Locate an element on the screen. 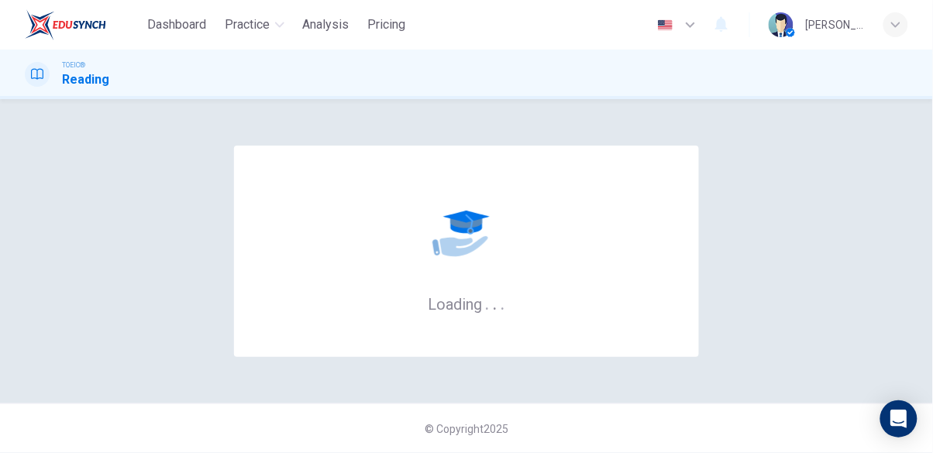 This screenshot has height=453, width=933. a: Dashboard is located at coordinates (178, 25).